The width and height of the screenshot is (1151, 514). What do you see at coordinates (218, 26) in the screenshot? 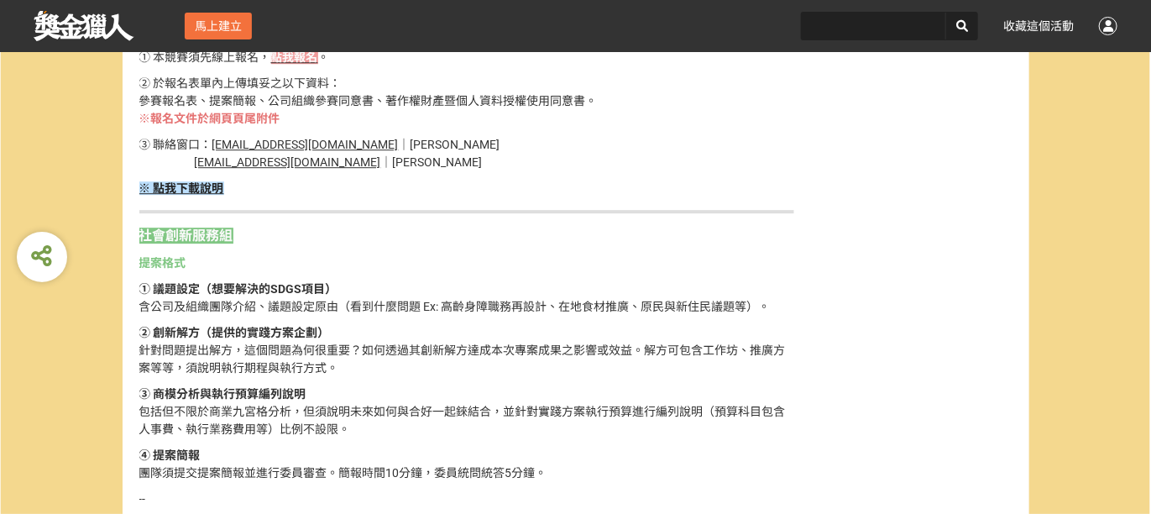
I see `a: 馬上建立` at bounding box center [218, 26].